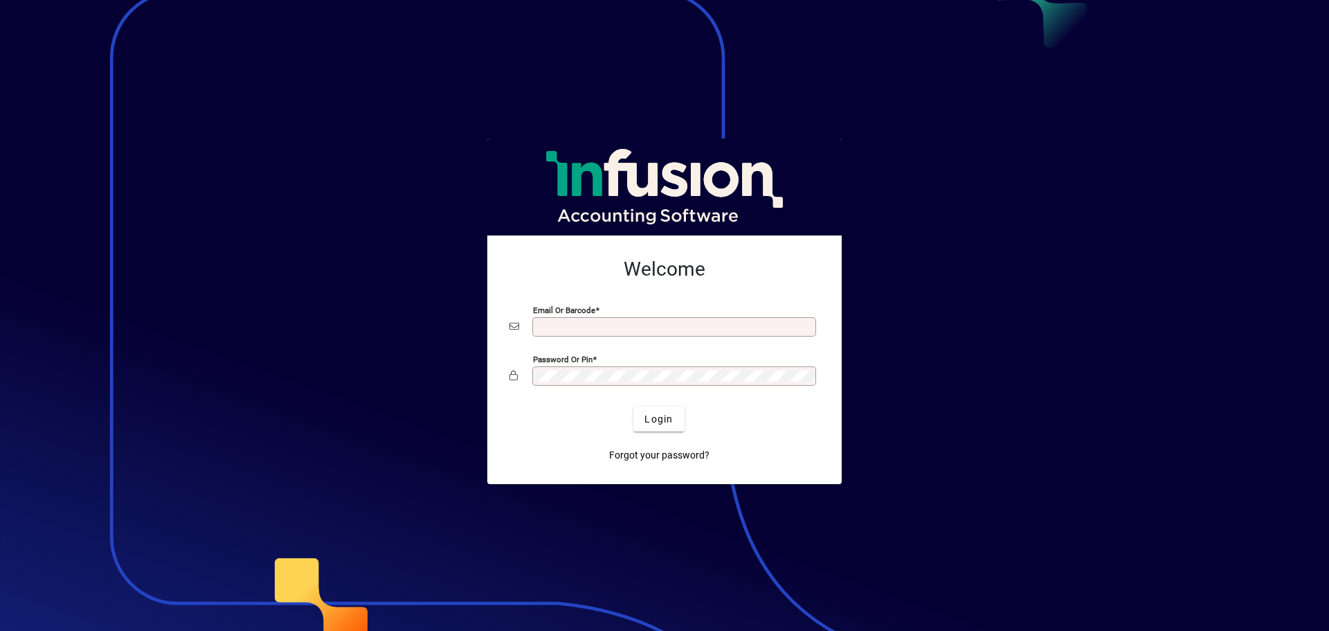 The image size is (1329, 631). Describe the element at coordinates (658, 419) in the screenshot. I see `button: Login` at that location.